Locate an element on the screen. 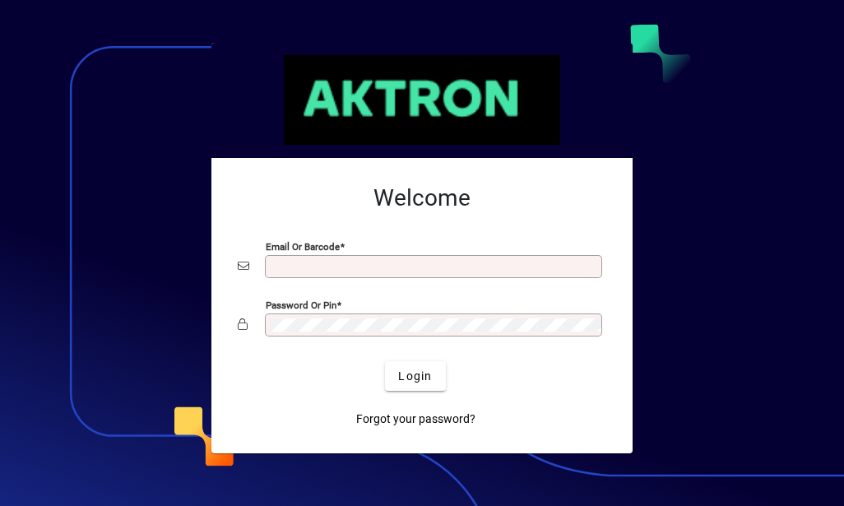  a: Forgot your password? is located at coordinates (416, 419).